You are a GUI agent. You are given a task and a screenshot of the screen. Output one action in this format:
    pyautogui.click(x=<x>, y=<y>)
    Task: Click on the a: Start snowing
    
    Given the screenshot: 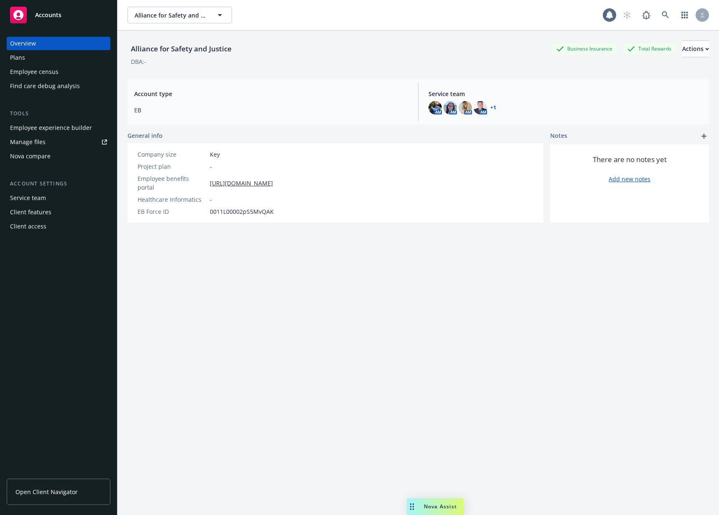 What is the action you would take?
    pyautogui.click(x=627, y=15)
    